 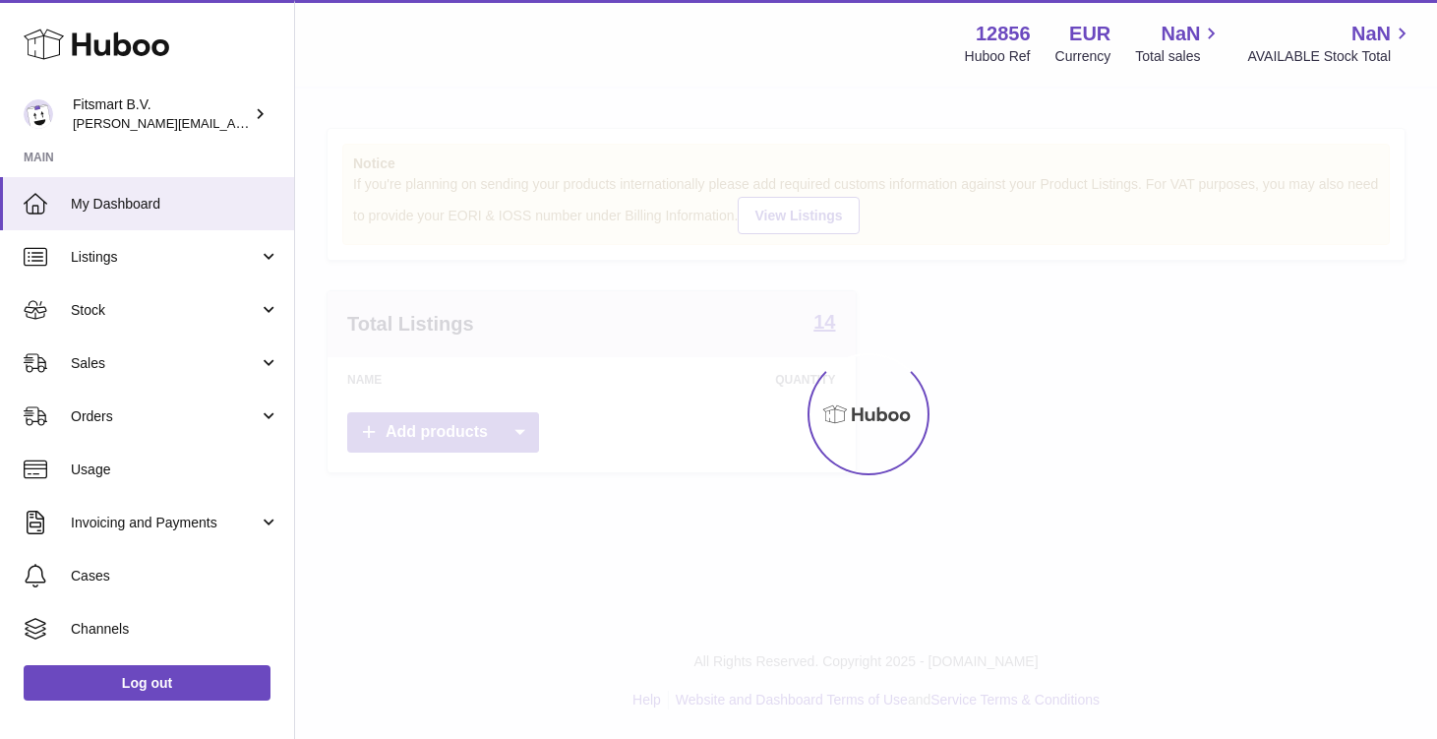 What do you see at coordinates (997, 56) in the screenshot?
I see `div: Huboo Ref` at bounding box center [997, 56].